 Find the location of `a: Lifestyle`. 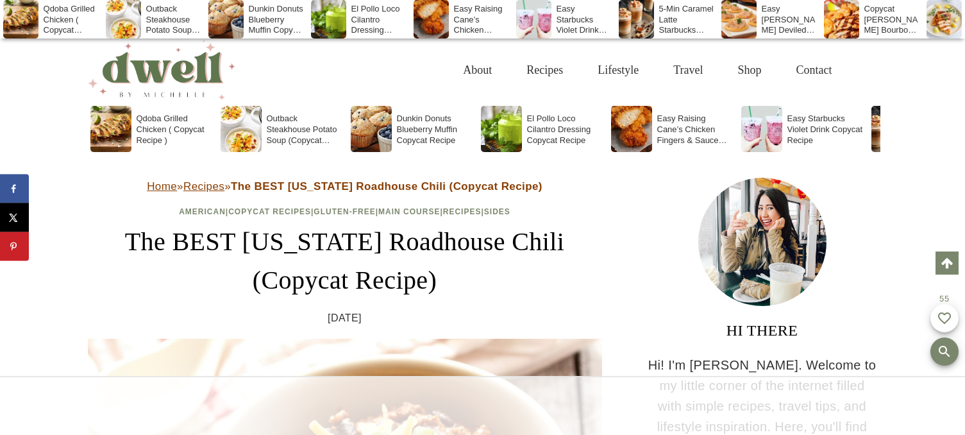

a: Lifestyle is located at coordinates (618, 70).